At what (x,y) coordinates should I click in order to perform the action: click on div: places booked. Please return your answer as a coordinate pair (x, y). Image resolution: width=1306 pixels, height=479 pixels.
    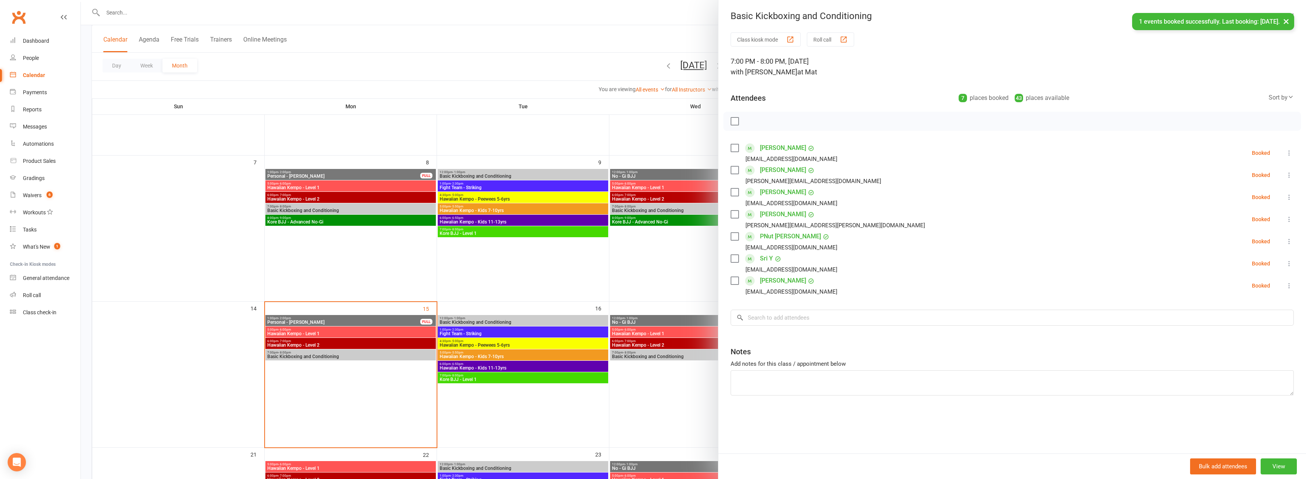
    Looking at the image, I should click on (983, 98).